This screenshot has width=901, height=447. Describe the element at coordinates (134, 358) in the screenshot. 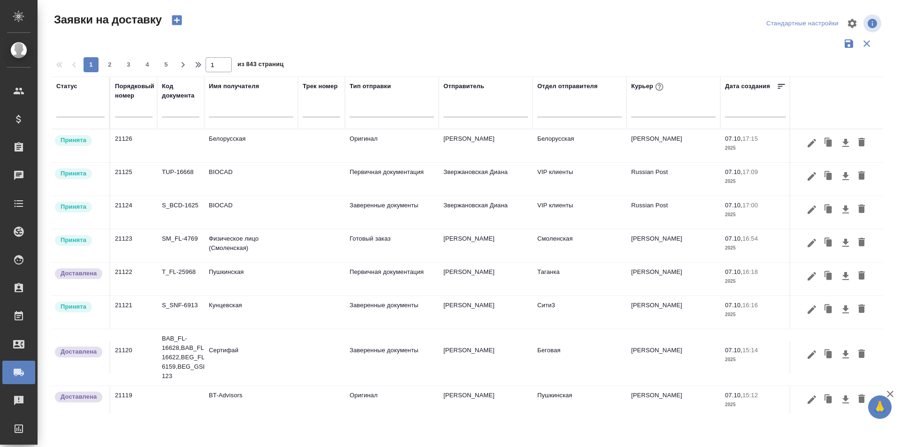

I see `td: 21120` at that location.